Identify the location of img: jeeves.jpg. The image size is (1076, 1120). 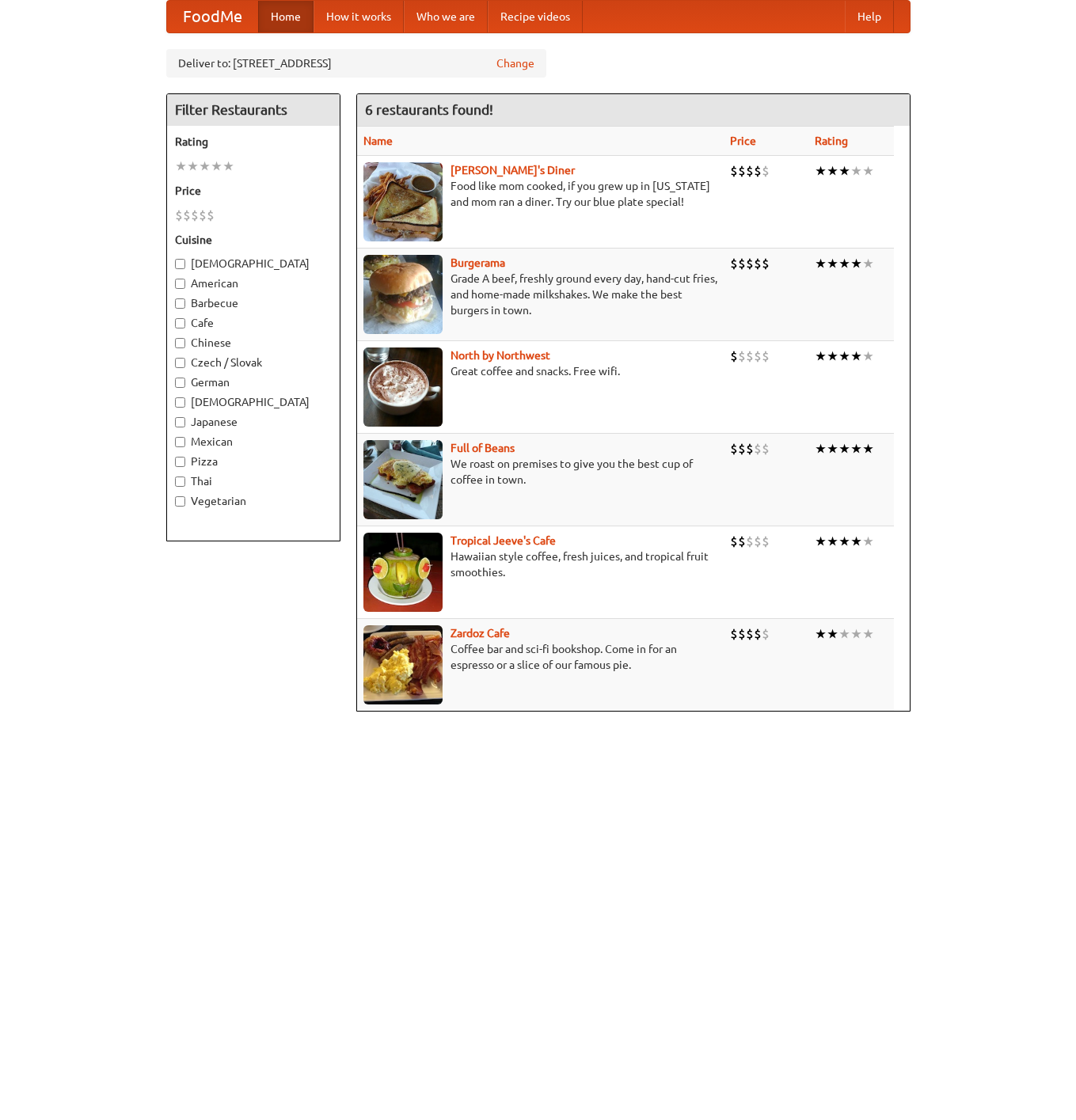
(403, 572).